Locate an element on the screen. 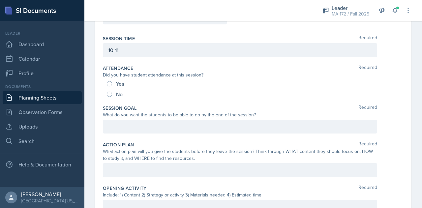  label: Opening Activity is located at coordinates (125, 188).